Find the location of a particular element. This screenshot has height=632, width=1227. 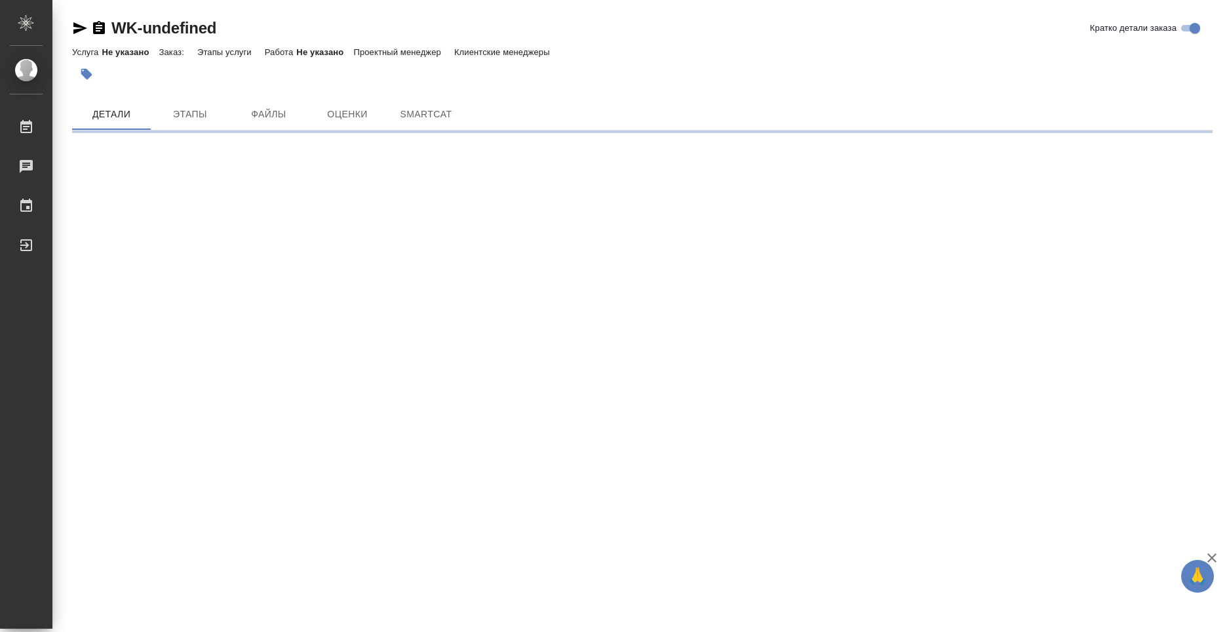

span: Этапы is located at coordinates (190, 114).